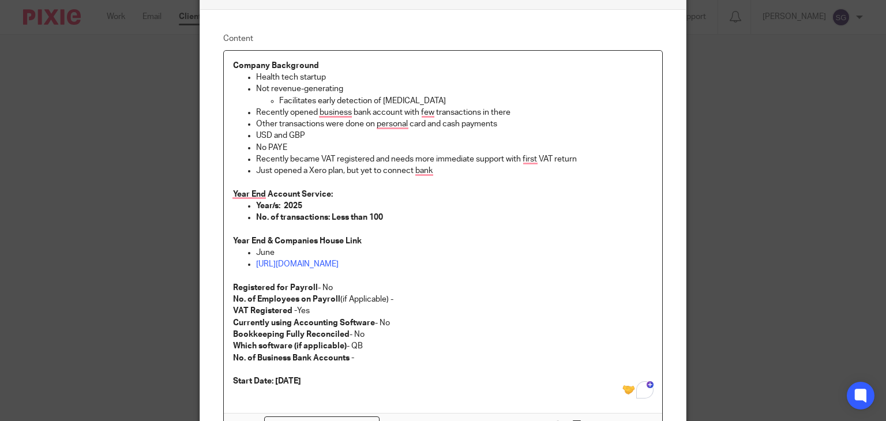 This screenshot has height=421, width=886. What do you see at coordinates (443, 232) in the screenshot?
I see `div: To enrich screen reader interactions, please activate Accessibility in Grammarly extension settings` at bounding box center [443, 232].